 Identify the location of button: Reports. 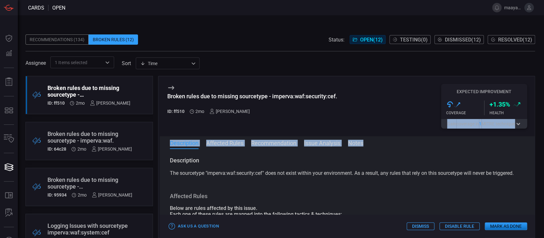
(9, 82).